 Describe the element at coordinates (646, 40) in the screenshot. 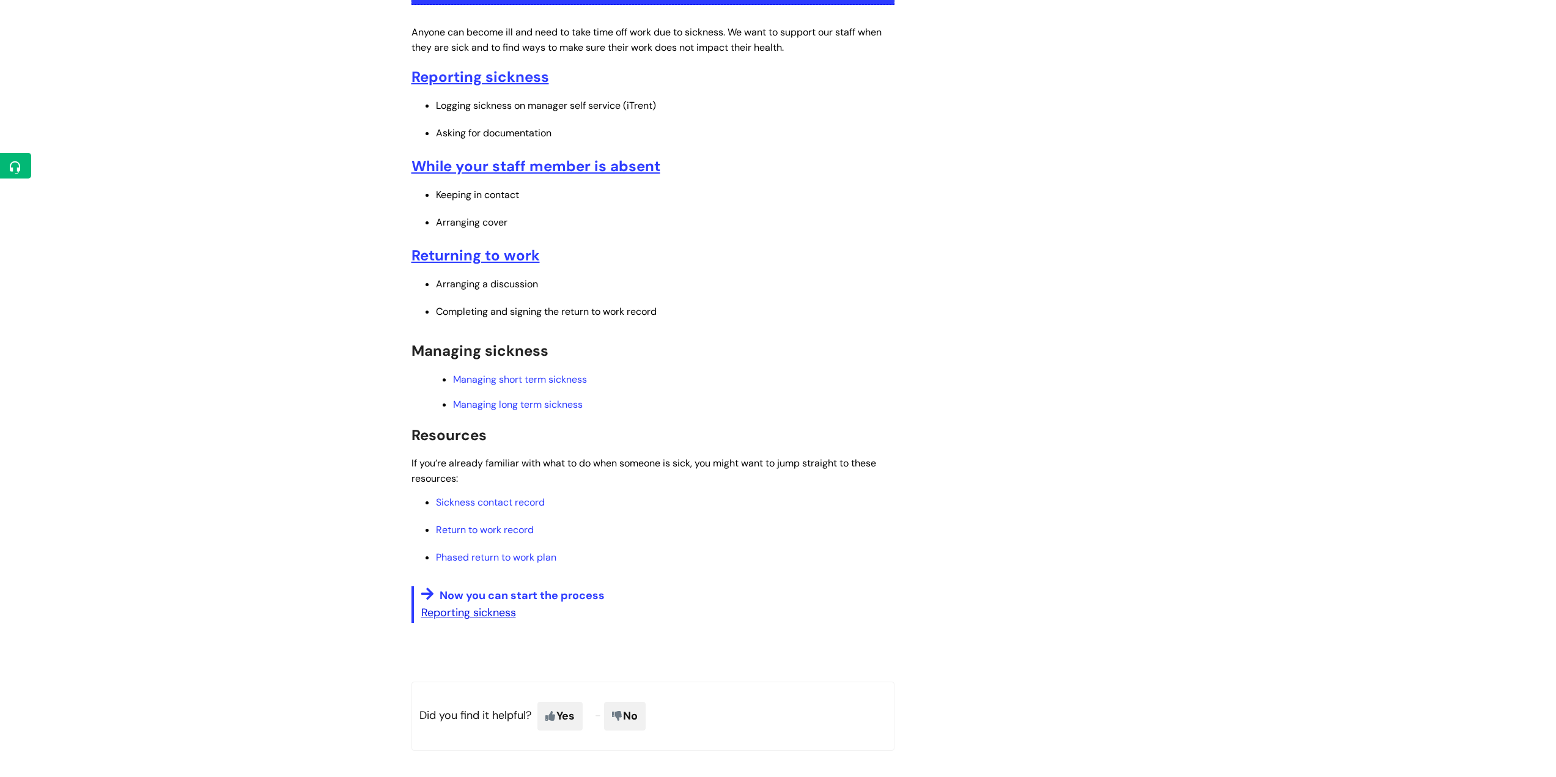

I see `span: Anyone can become ill and need to take time off work due to sickness. We want to support our staf...` at that location.